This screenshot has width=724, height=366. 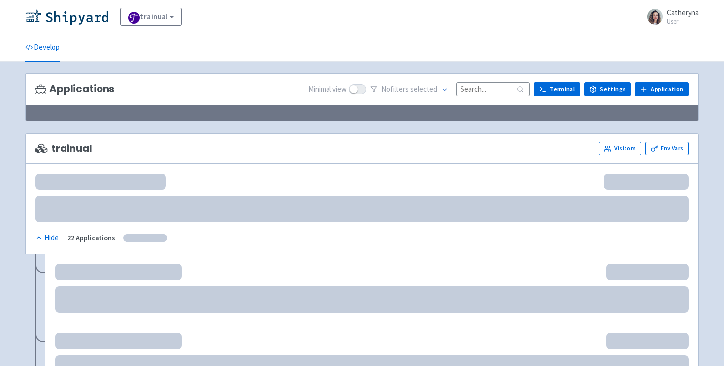 What do you see at coordinates (151, 17) in the screenshot?
I see `a: trainual` at bounding box center [151, 17].